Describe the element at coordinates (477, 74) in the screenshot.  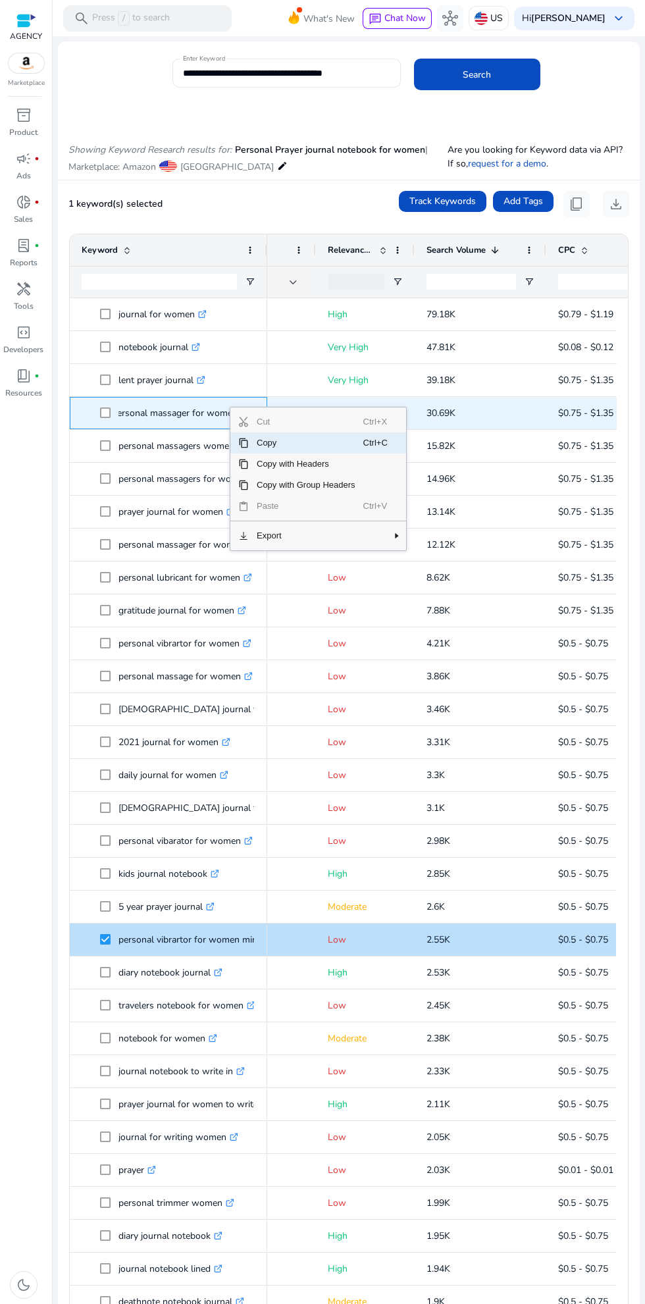
I see `span: Search` at that location.